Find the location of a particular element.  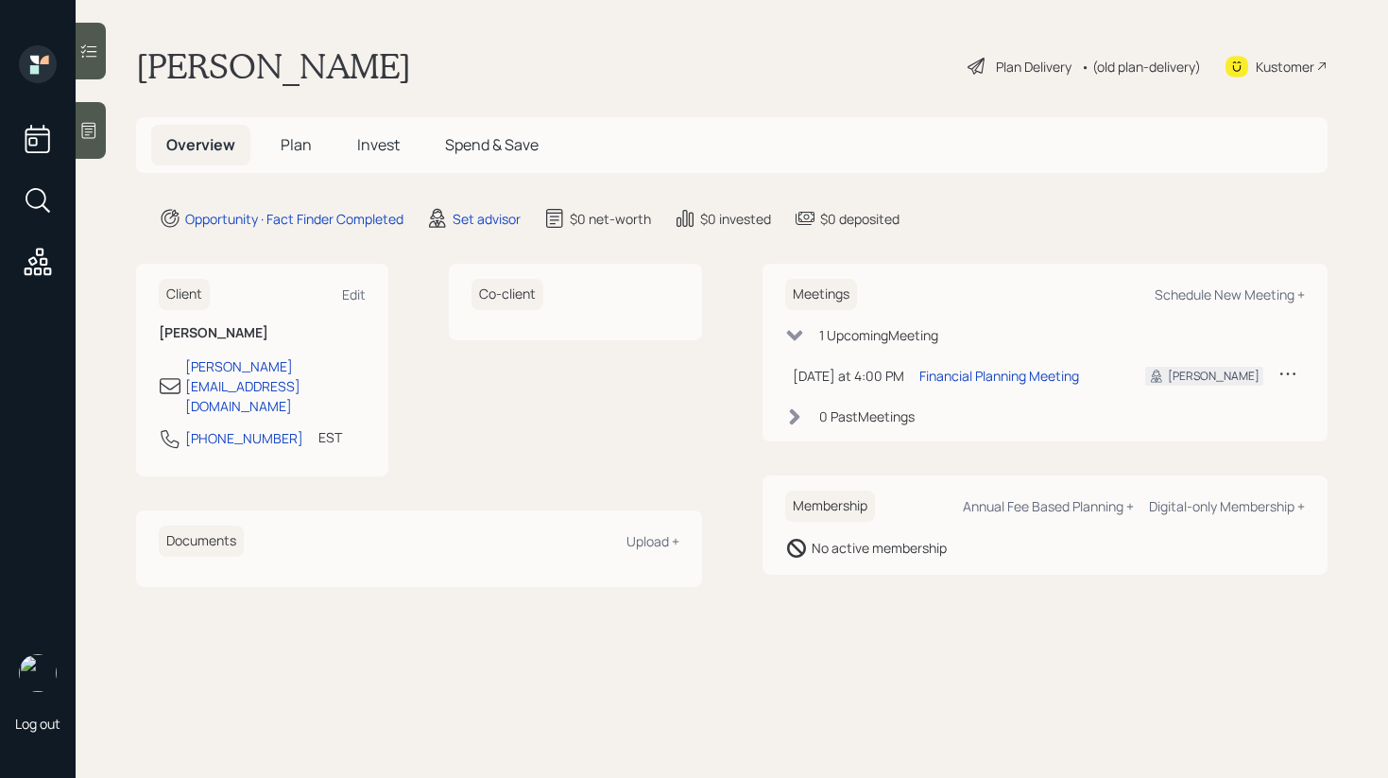

div: 1 Upcoming Meeting is located at coordinates (879, 335).